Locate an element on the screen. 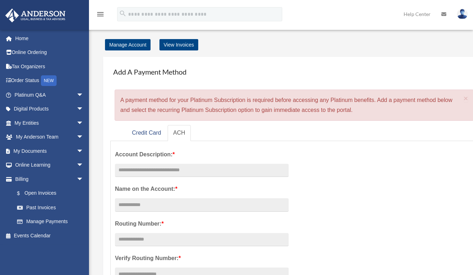 The image size is (473, 275). a: Past Invoices is located at coordinates (52, 208).